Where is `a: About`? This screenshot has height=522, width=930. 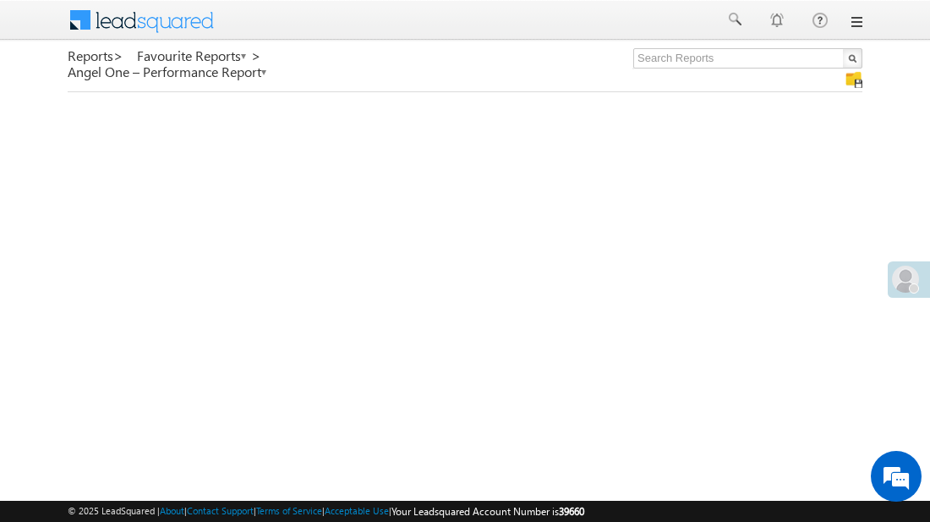
a: About is located at coordinates (172, 510).